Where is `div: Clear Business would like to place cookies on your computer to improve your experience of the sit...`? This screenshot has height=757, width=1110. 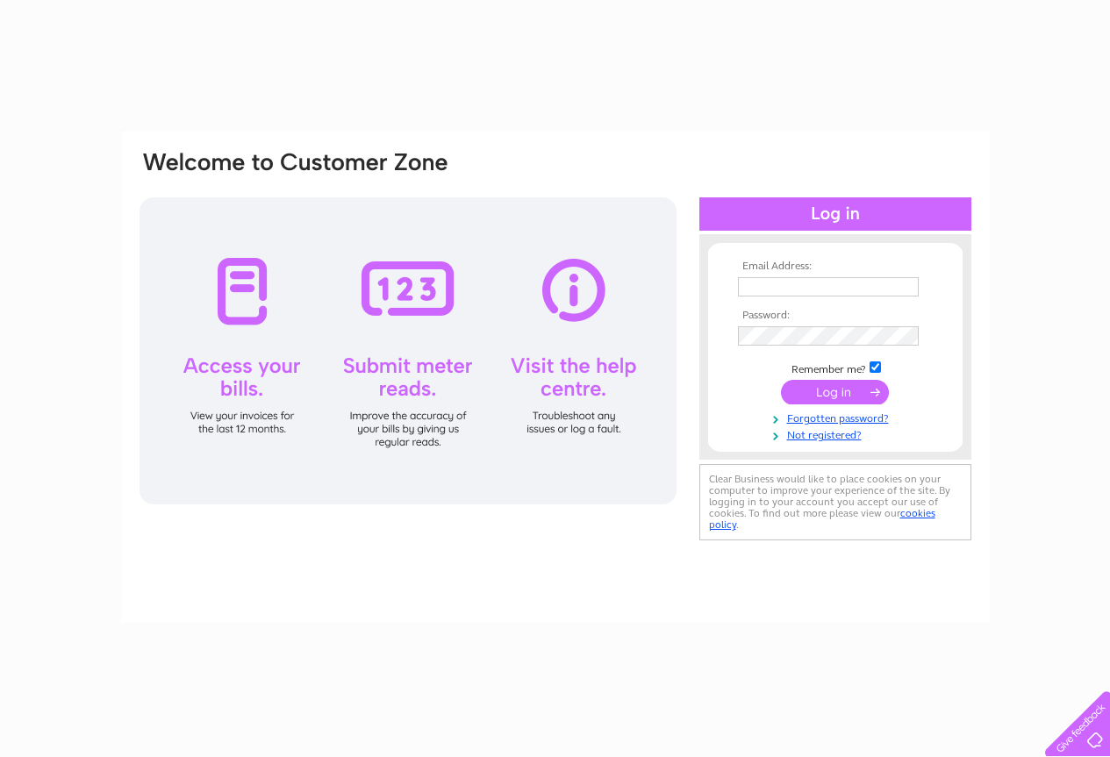 div: Clear Business would like to place cookies on your computer to improve your experience of the sit... is located at coordinates (835, 502).